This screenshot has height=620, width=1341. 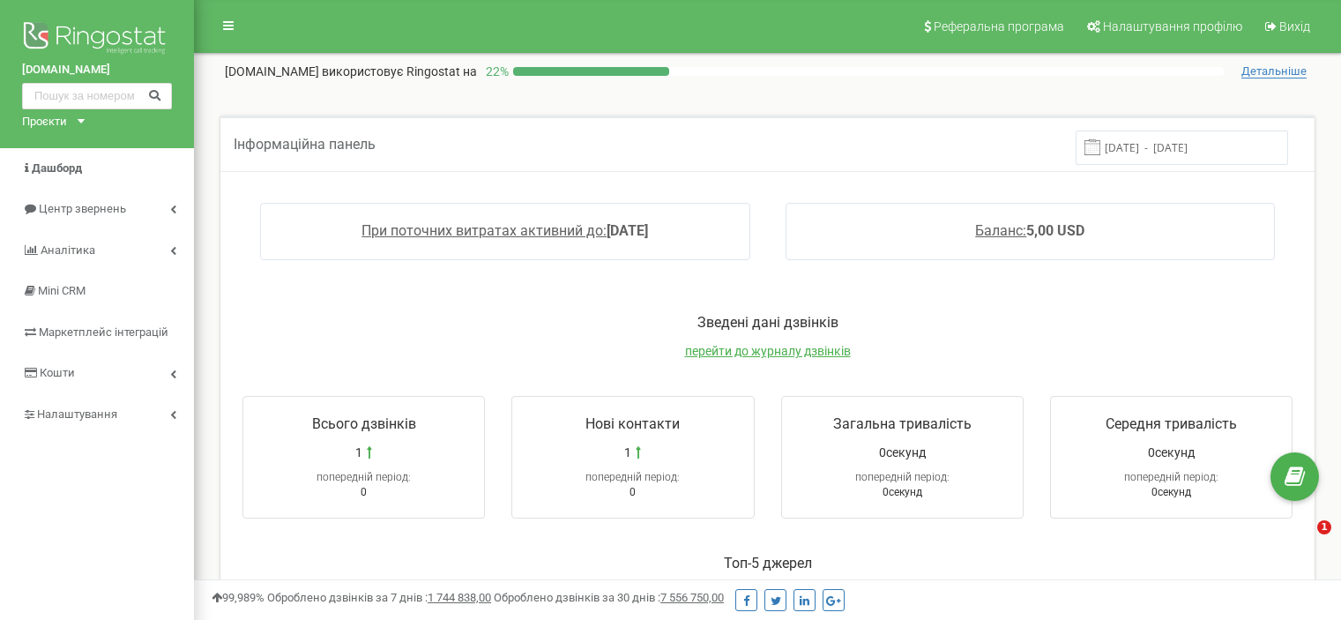 I want to click on span: 99,989%, so click(x=238, y=597).